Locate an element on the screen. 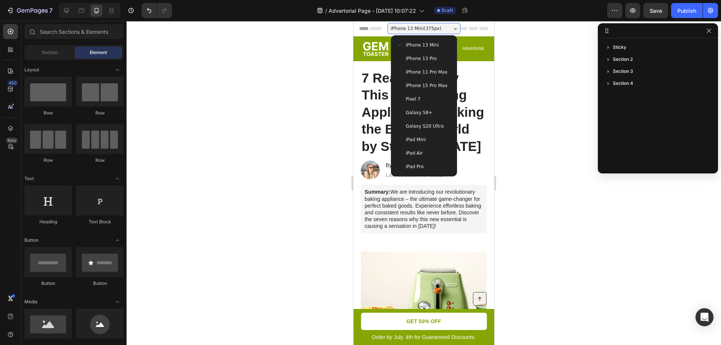 The width and height of the screenshot is (721, 345). p: GET 50% OFF is located at coordinates (70, 300).